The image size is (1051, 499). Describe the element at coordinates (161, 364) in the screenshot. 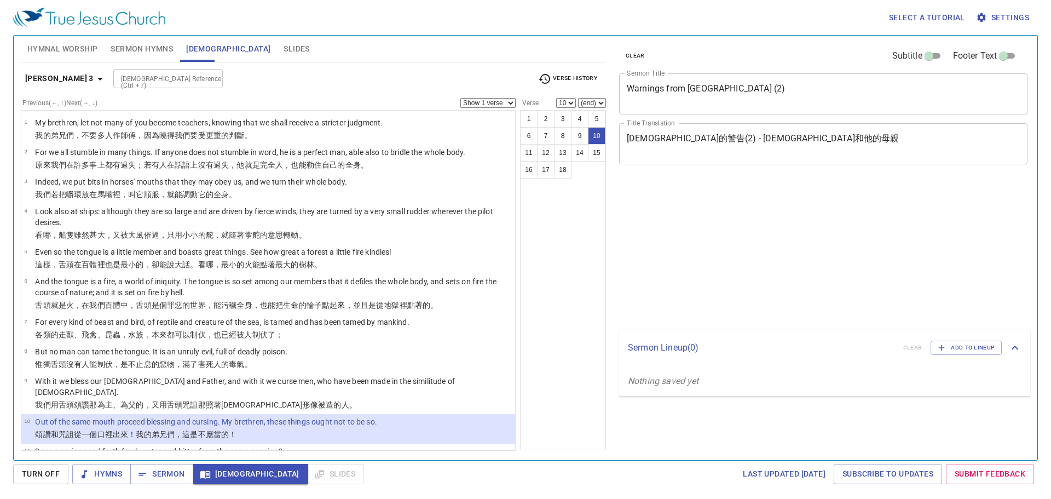

I see `p: 惟獨` at that location.